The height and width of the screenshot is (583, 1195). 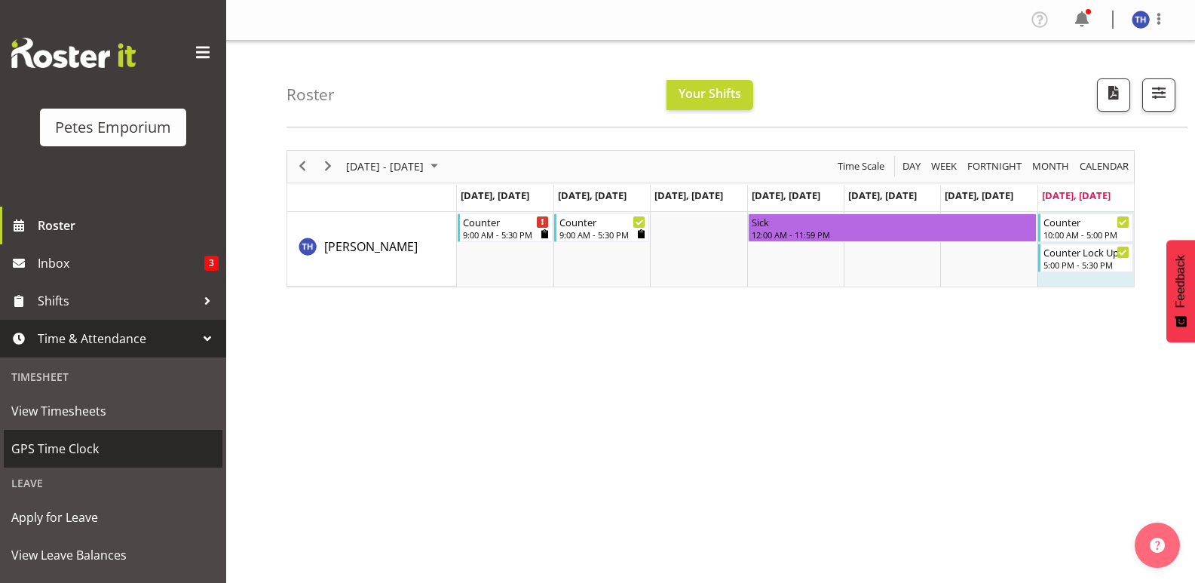 I want to click on span: View Timesheets, so click(x=113, y=411).